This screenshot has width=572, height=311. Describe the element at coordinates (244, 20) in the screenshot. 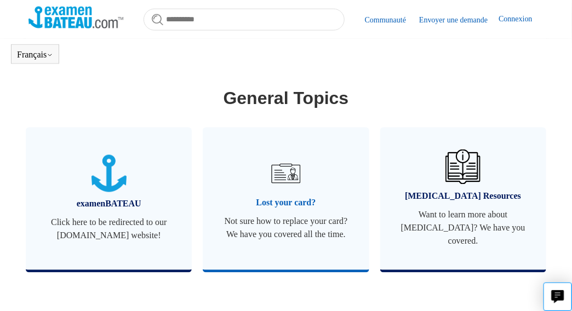

I see `input: Rechercher` at that location.